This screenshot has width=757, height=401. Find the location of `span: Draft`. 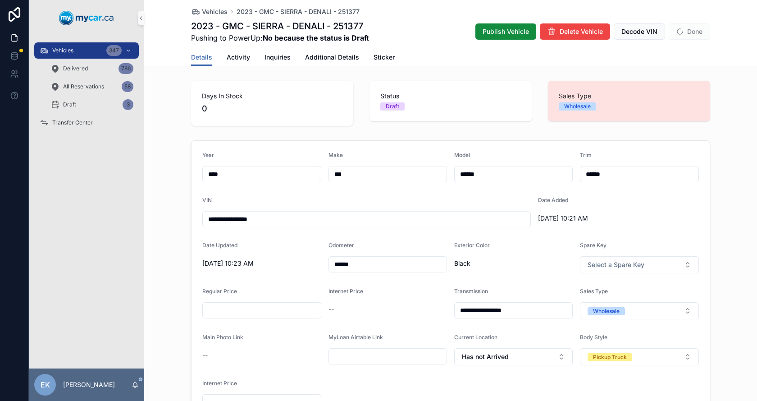

span: Draft is located at coordinates (69, 105).